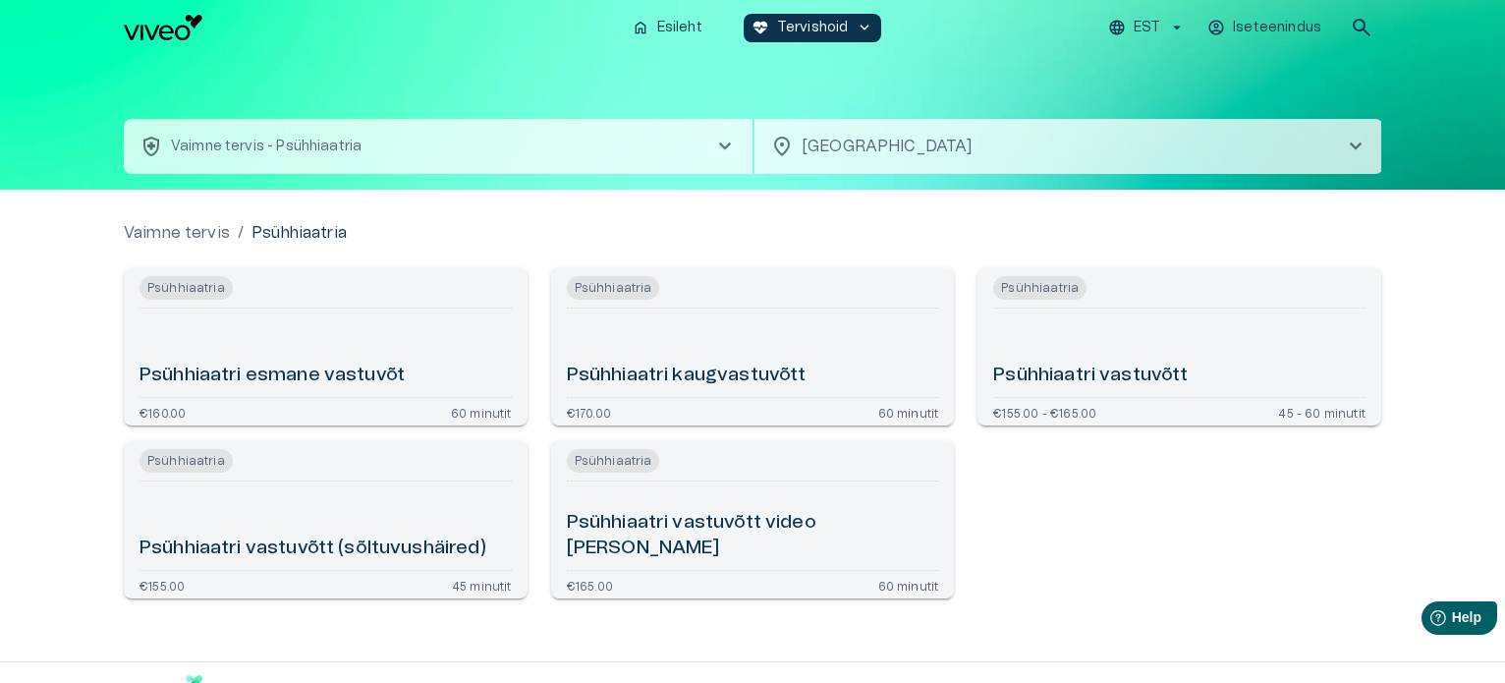 The width and height of the screenshot is (1505, 683). I want to click on span: keyboard_arrow_down, so click(865, 28).